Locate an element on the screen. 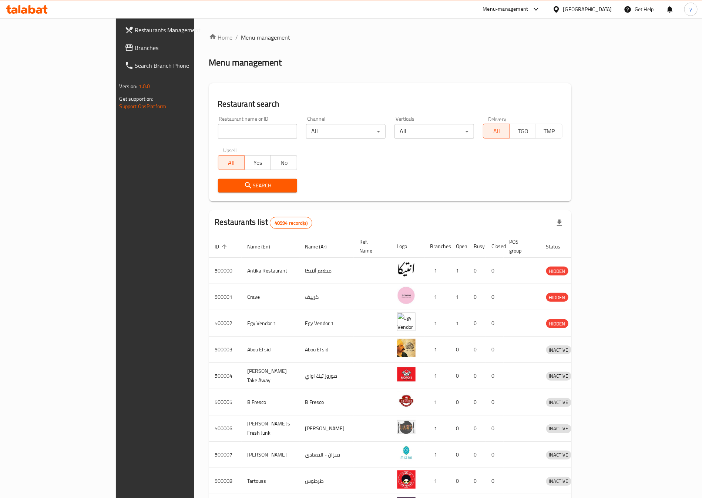 The image size is (702, 498). td: موروز تيك اواي is located at coordinates (326, 376).